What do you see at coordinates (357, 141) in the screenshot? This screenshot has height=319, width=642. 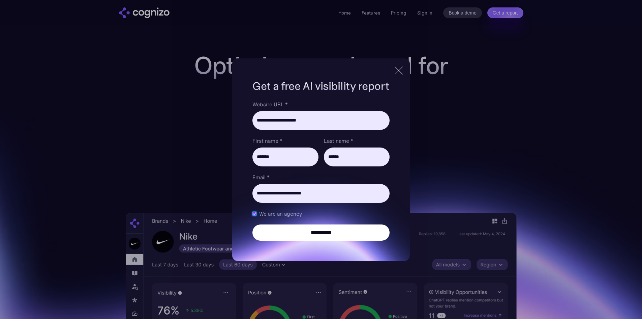 I see `label: Last name *` at bounding box center [357, 141].